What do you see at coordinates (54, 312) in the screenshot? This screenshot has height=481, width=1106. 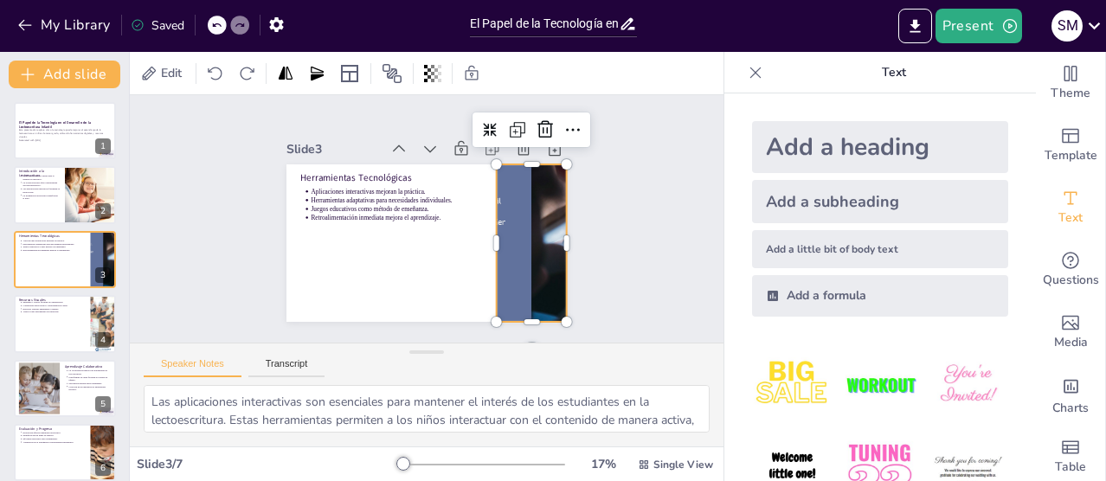 I see `p: Videos como herramienta de narración.` at bounding box center [54, 312].